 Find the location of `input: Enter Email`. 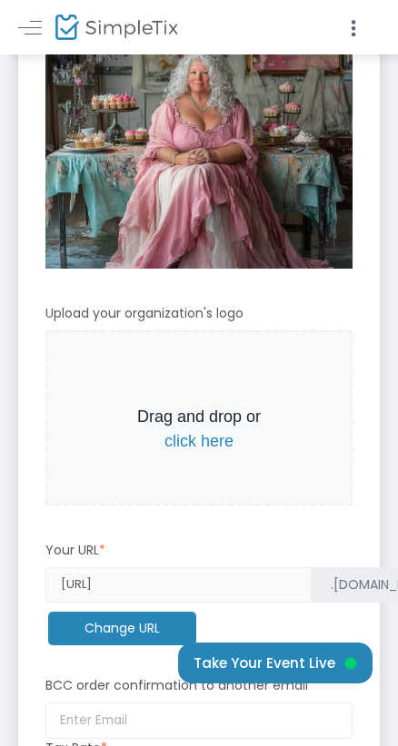

input: Enter Email is located at coordinates (199, 721).